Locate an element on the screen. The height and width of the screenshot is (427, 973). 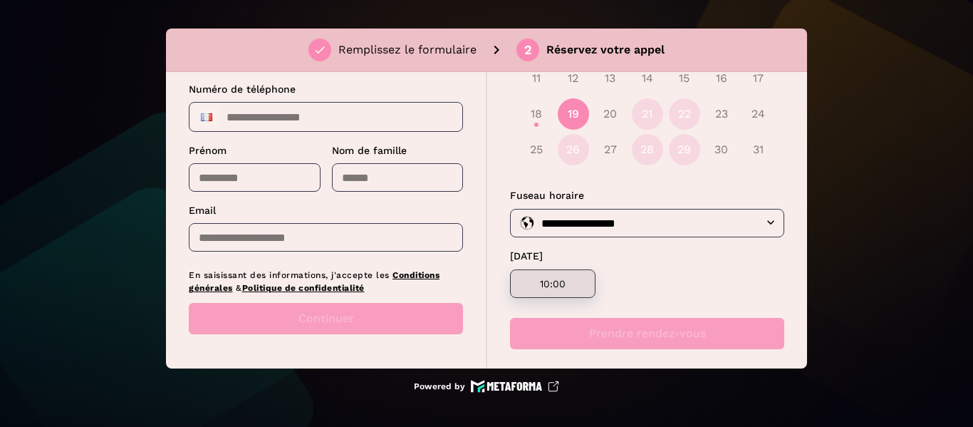
a: Powered by is located at coordinates (486, 386).